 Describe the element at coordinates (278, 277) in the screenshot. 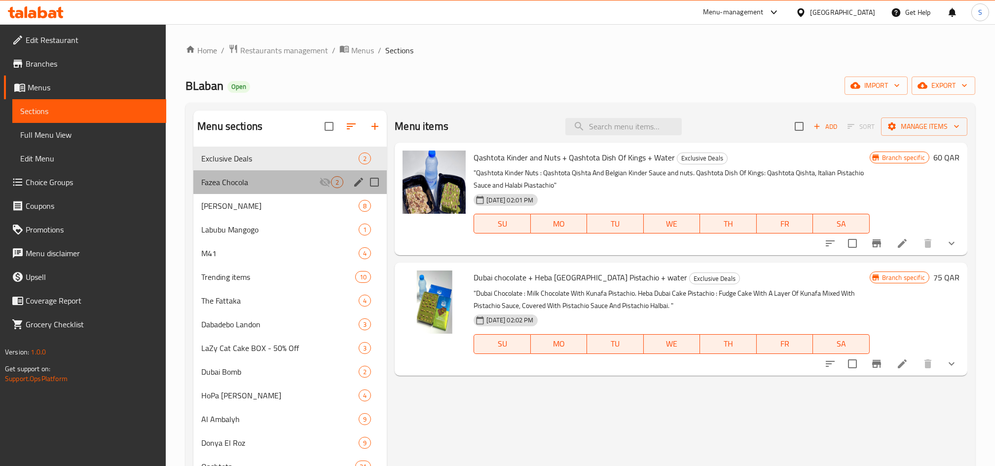

I see `span: Trending items` at that location.